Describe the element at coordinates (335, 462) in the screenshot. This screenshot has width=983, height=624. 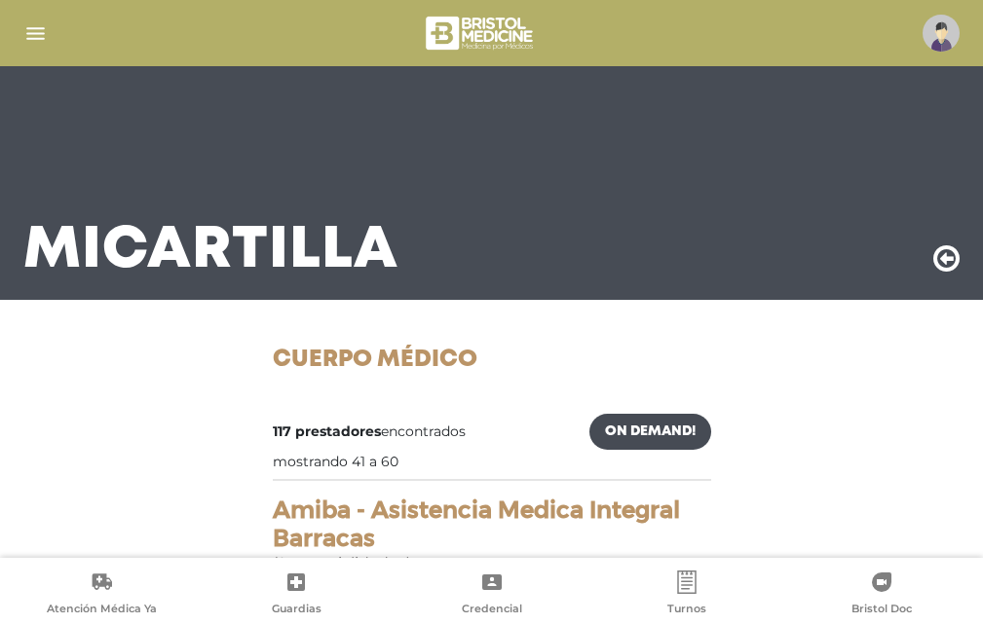
I see `div: mostrando 41 a 60` at that location.